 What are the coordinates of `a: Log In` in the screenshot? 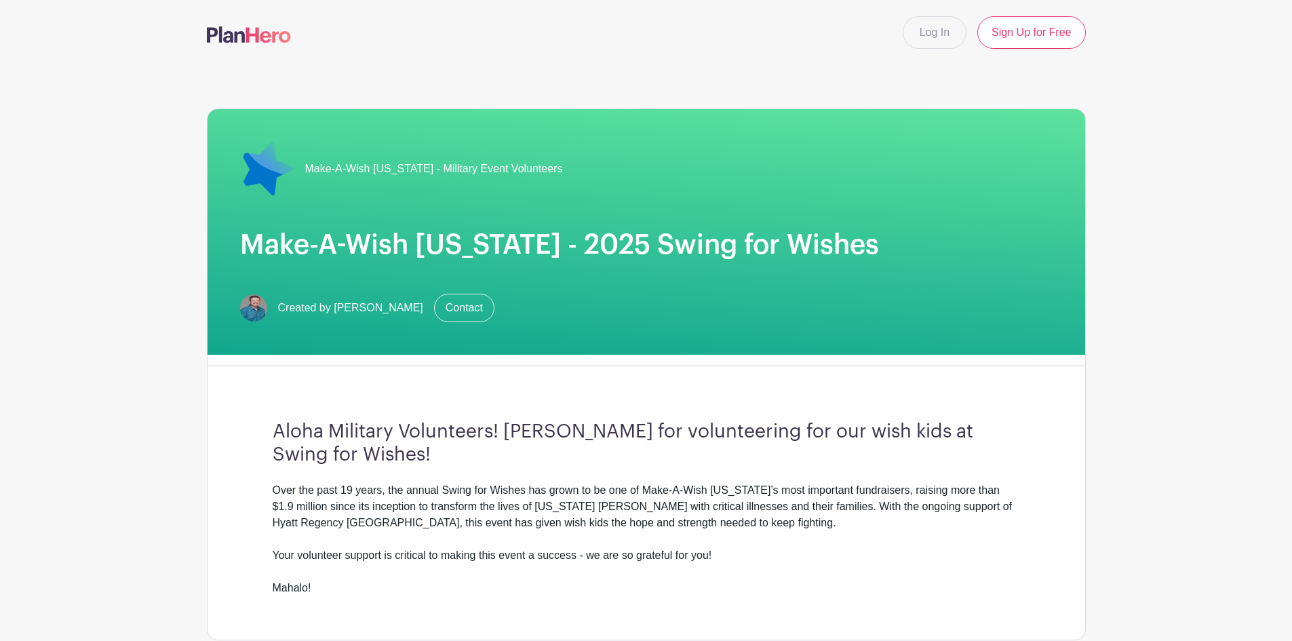 It's located at (934, 33).